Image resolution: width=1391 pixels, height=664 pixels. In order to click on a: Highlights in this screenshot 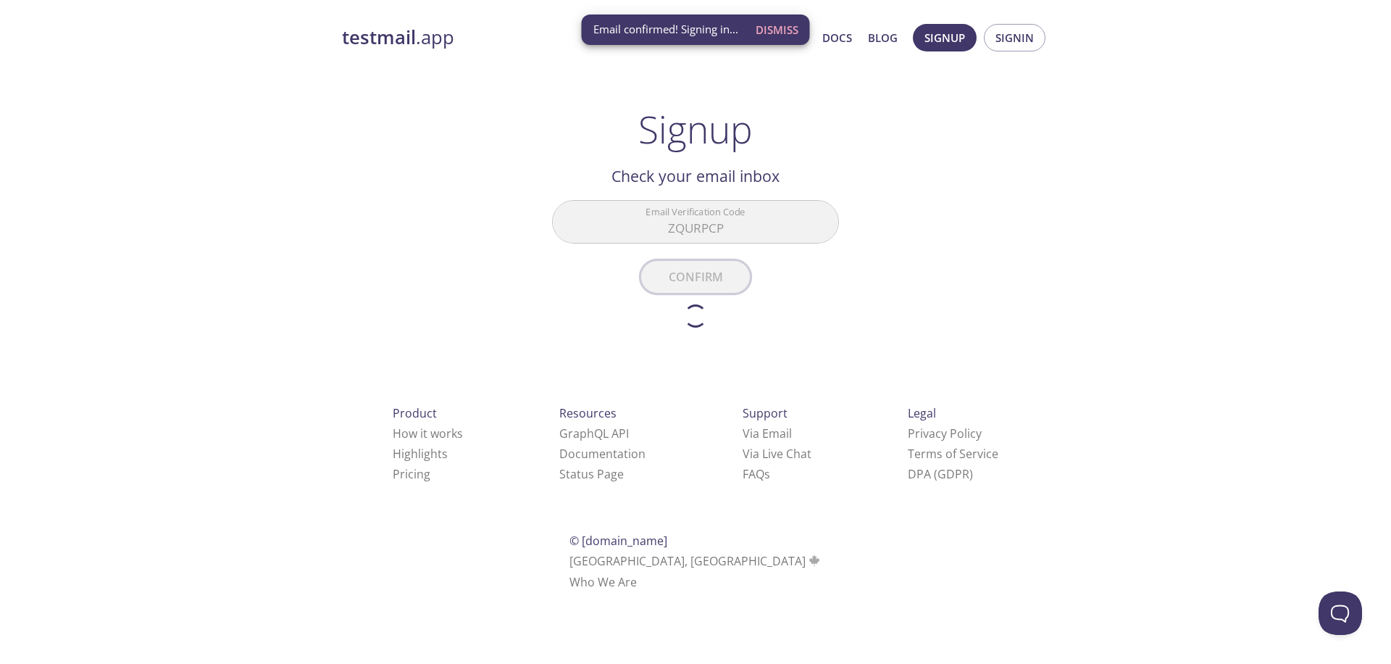, I will do `click(420, 454)`.